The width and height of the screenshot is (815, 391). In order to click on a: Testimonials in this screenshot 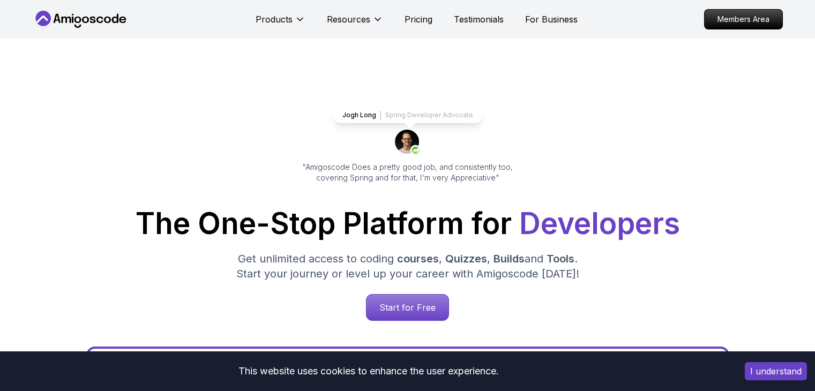, I will do `click(479, 19)`.